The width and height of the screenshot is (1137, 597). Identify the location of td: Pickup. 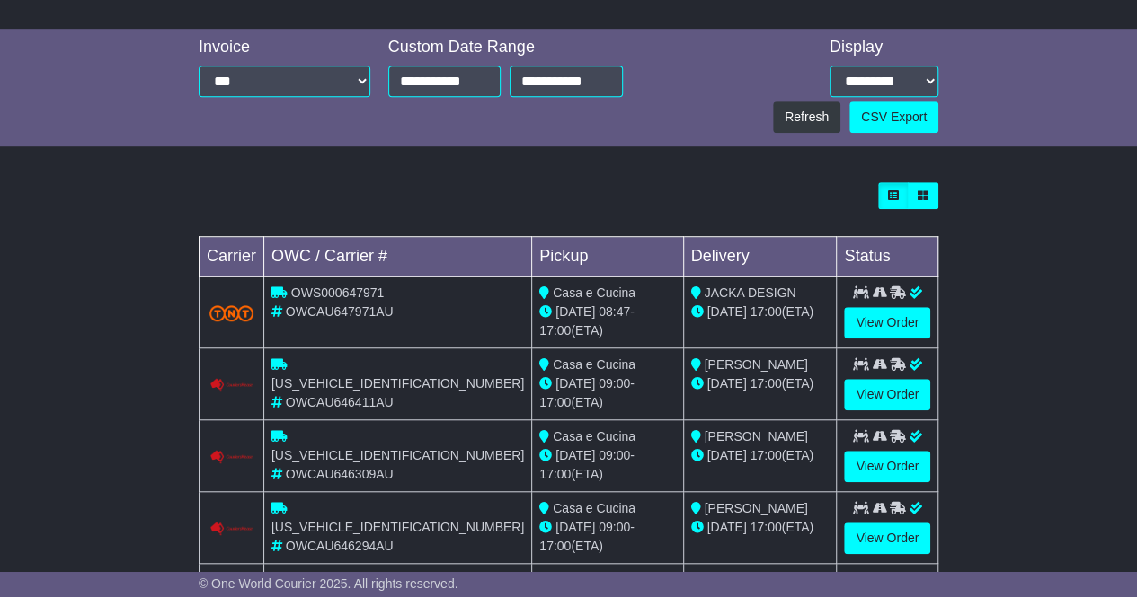
(607, 257).